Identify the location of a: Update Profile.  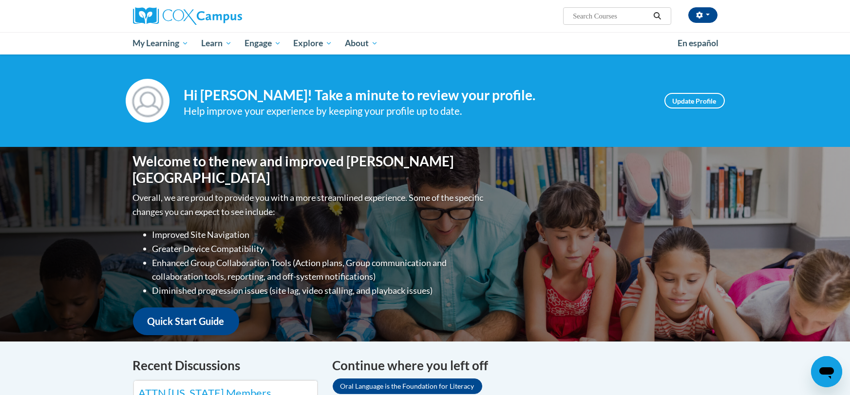
(694, 101).